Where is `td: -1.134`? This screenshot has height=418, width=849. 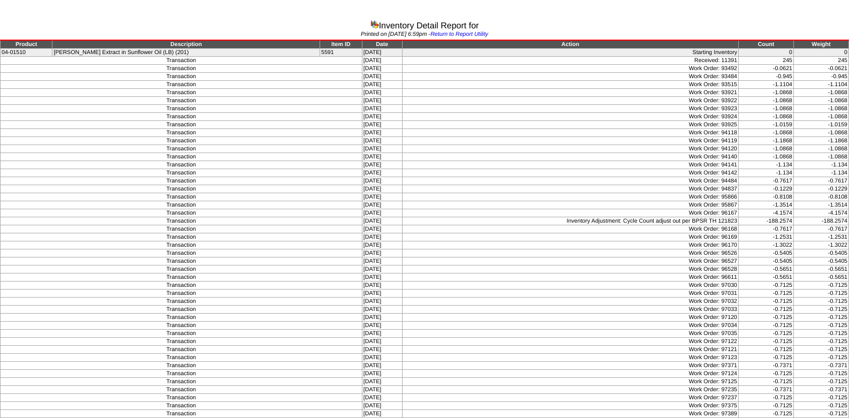 td: -1.134 is located at coordinates (821, 165).